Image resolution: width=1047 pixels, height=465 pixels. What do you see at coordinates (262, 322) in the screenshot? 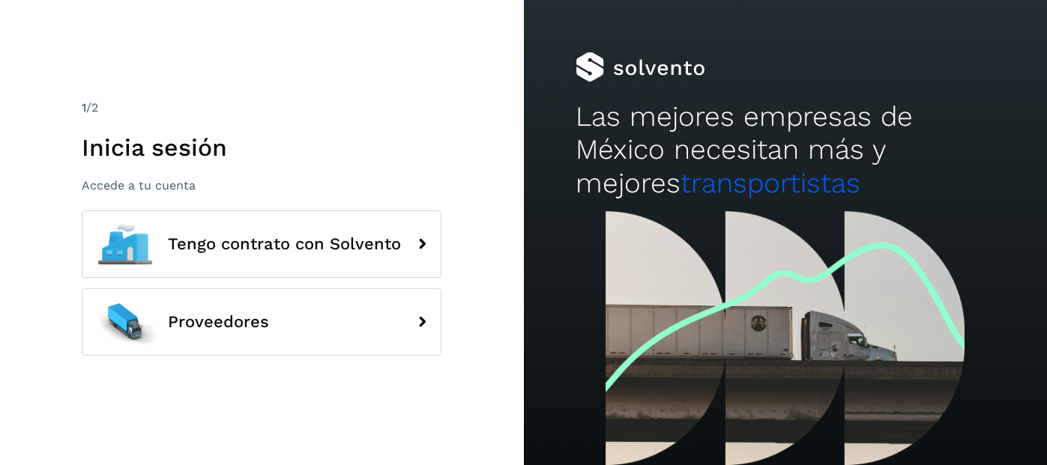
I see `button: Proveedores` at bounding box center [262, 322].